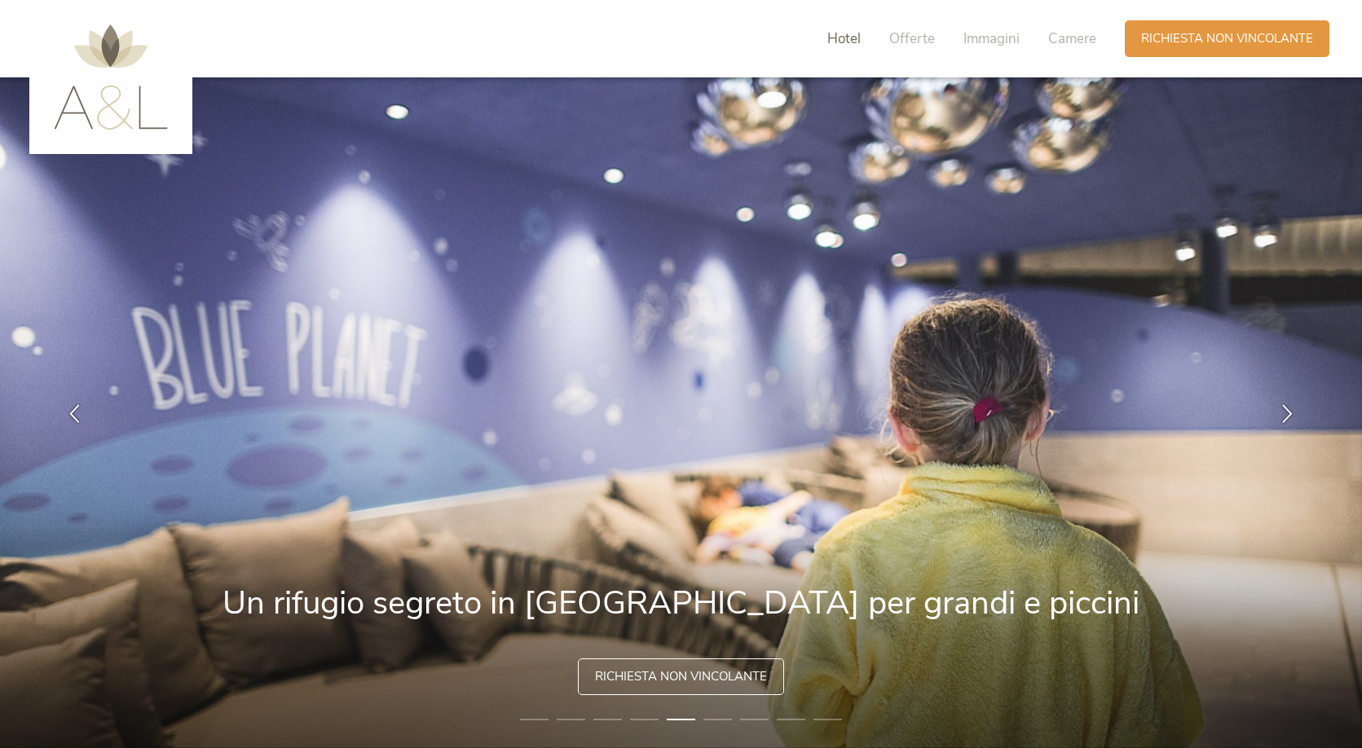 The height and width of the screenshot is (748, 1362). Describe the element at coordinates (991, 38) in the screenshot. I see `span: Immagini` at that location.